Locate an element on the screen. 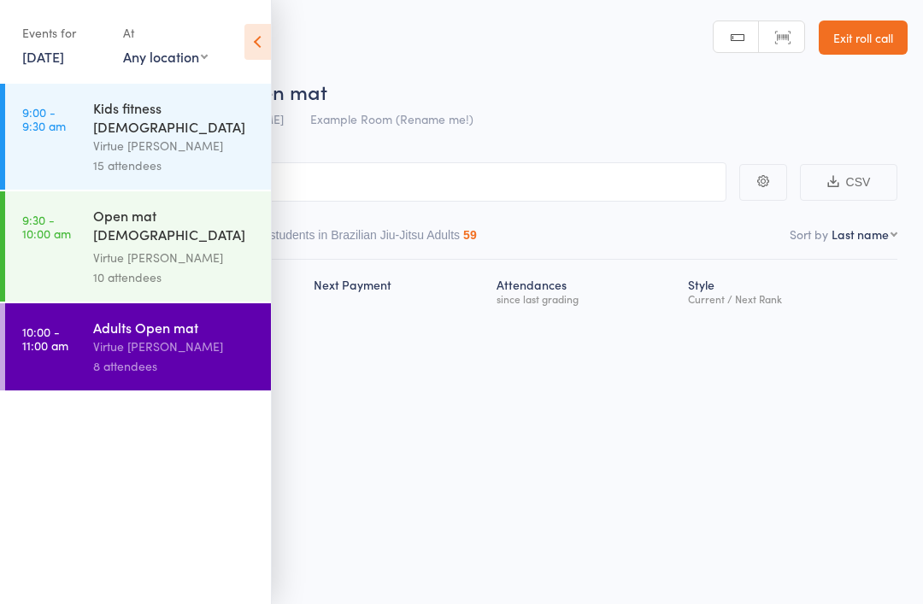 The width and height of the screenshot is (923, 604). time: 9:00 - 9:30 am is located at coordinates (44, 119).